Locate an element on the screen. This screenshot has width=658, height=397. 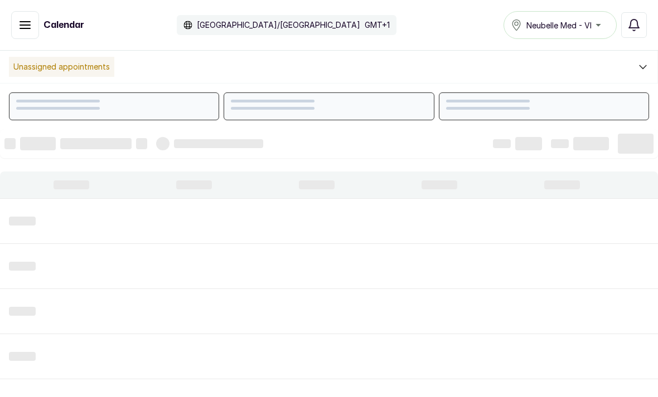
h1: Calendar is located at coordinates (64, 25).